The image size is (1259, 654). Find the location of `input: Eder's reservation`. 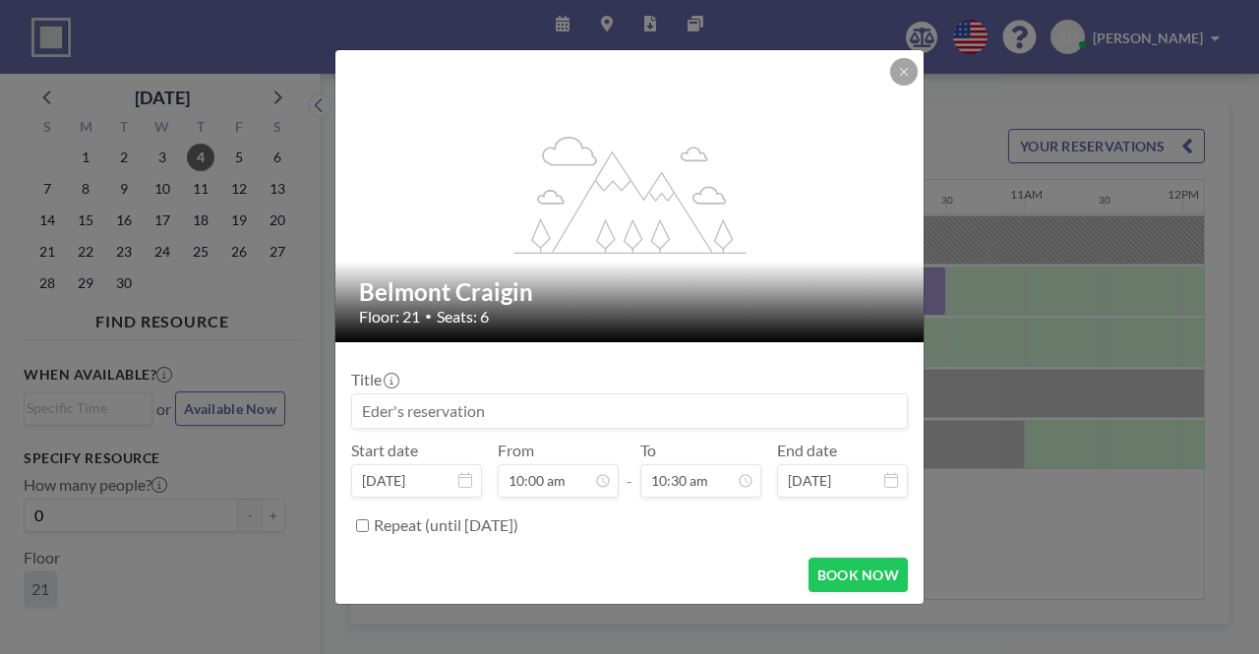

input: Eder's reservation is located at coordinates (629, 411).